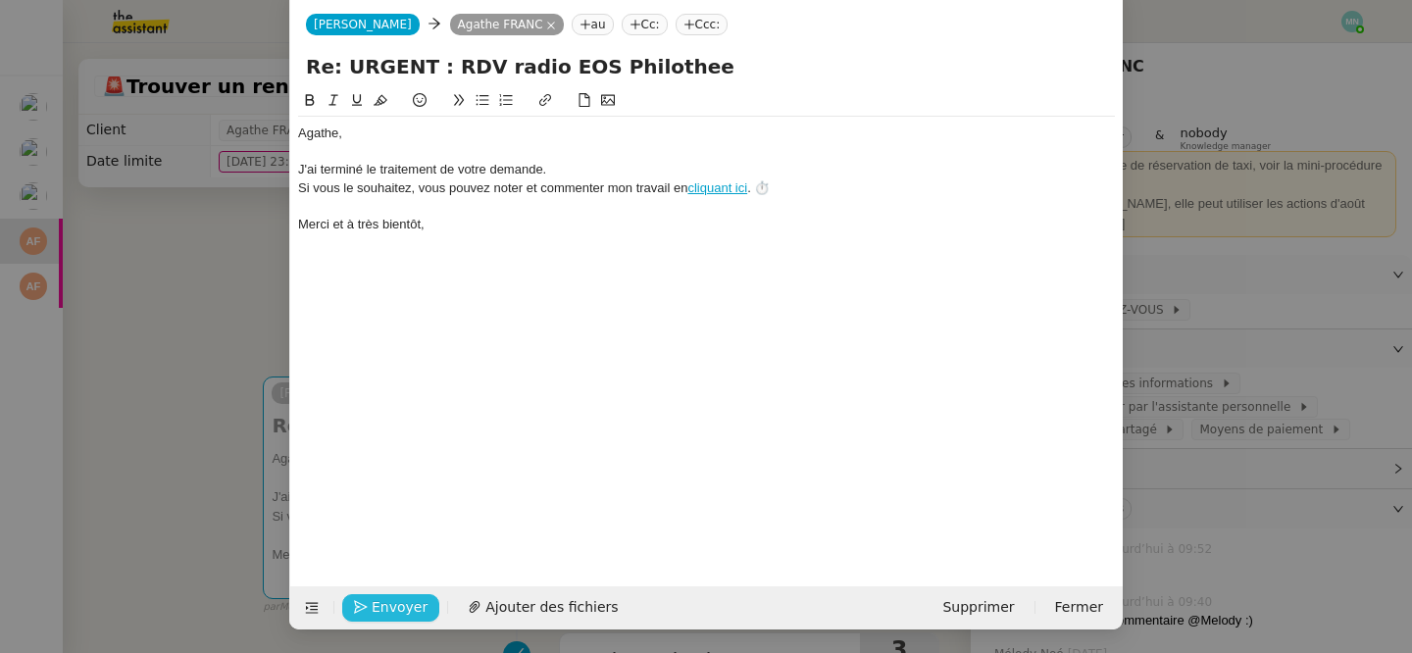 This screenshot has height=653, width=1412. Describe the element at coordinates (542, 608) in the screenshot. I see `button: Ajouter des fichiers` at that location.